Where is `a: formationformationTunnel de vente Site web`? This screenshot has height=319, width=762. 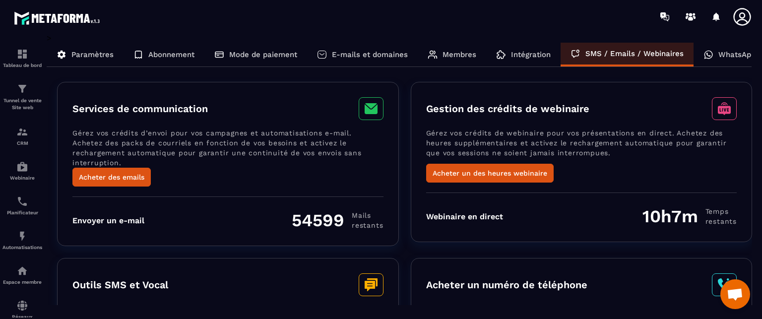 a: formationformationTunnel de vente Site web is located at coordinates (22, 97).